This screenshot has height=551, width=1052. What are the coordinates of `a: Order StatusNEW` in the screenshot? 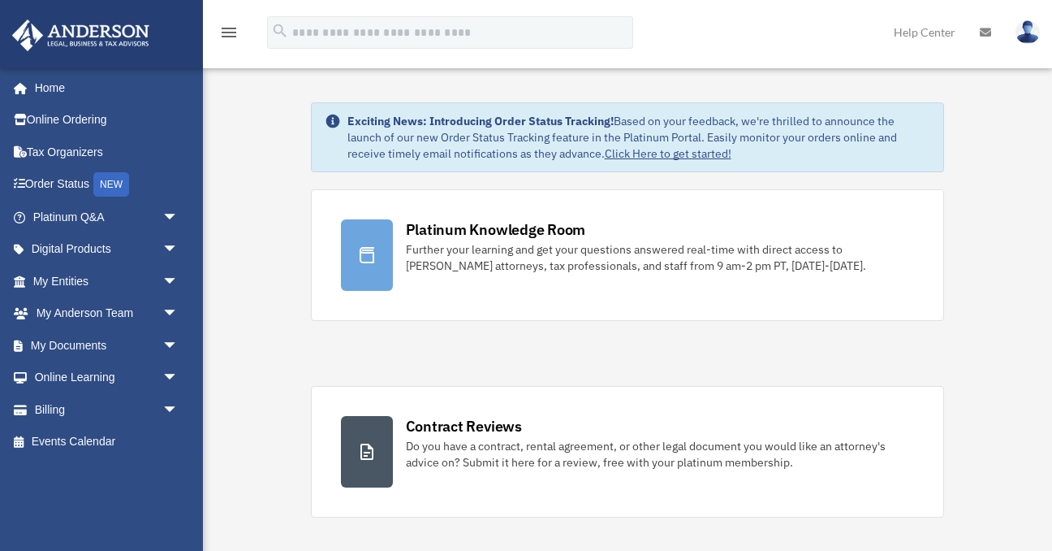 It's located at (107, 184).